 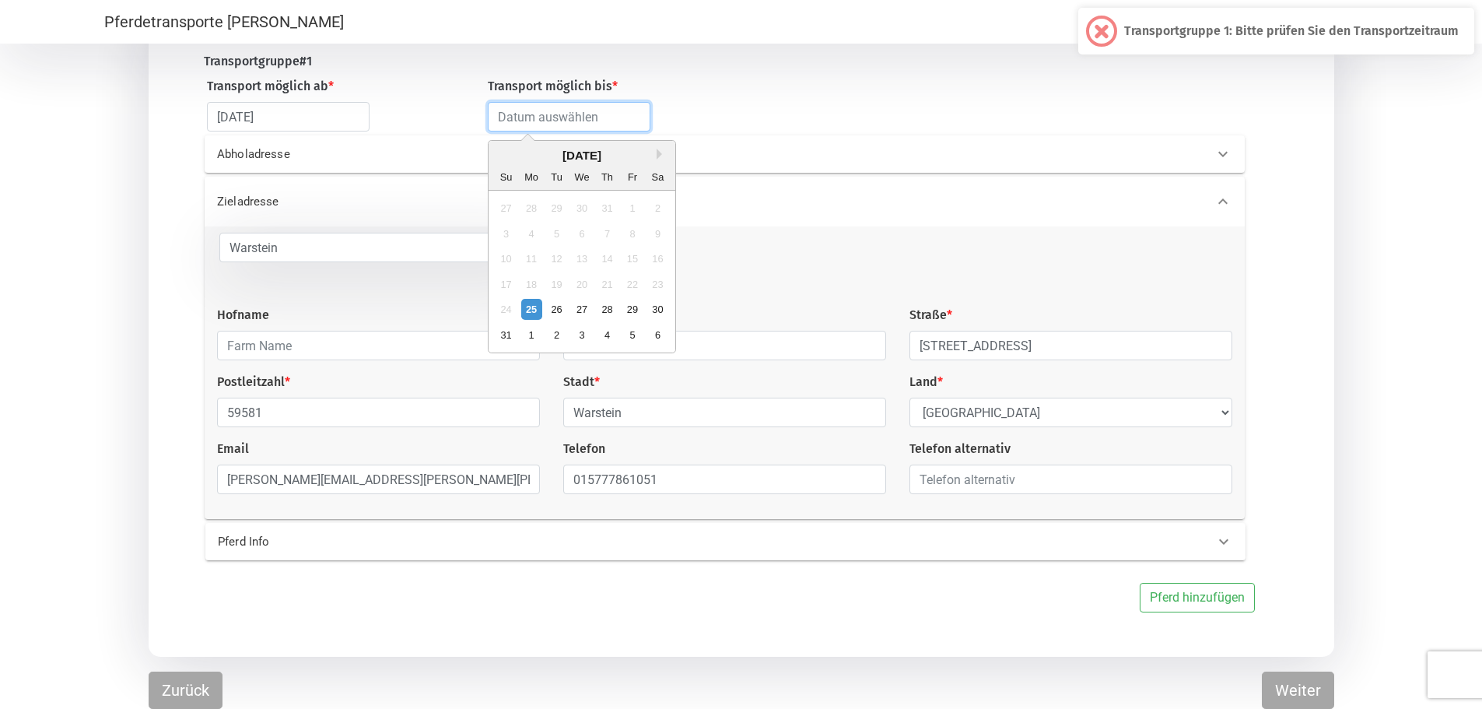 What do you see at coordinates (552, 86) in the screenshot?
I see `label: Transport möglich bis` at bounding box center [552, 86].